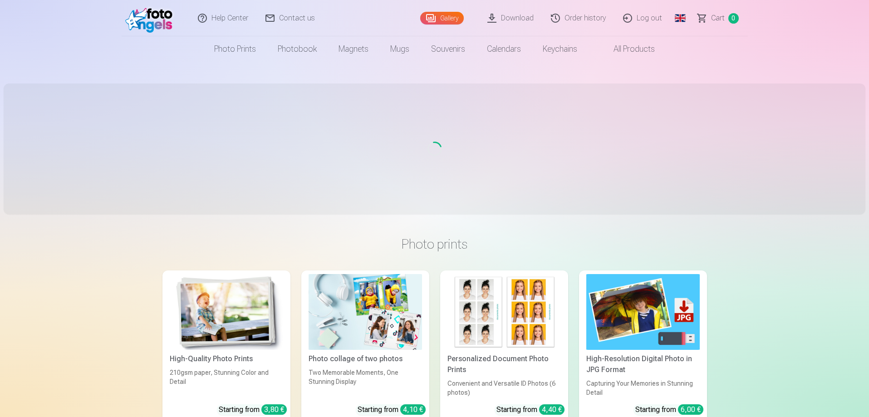  I want to click on a: Mugs, so click(400, 49).